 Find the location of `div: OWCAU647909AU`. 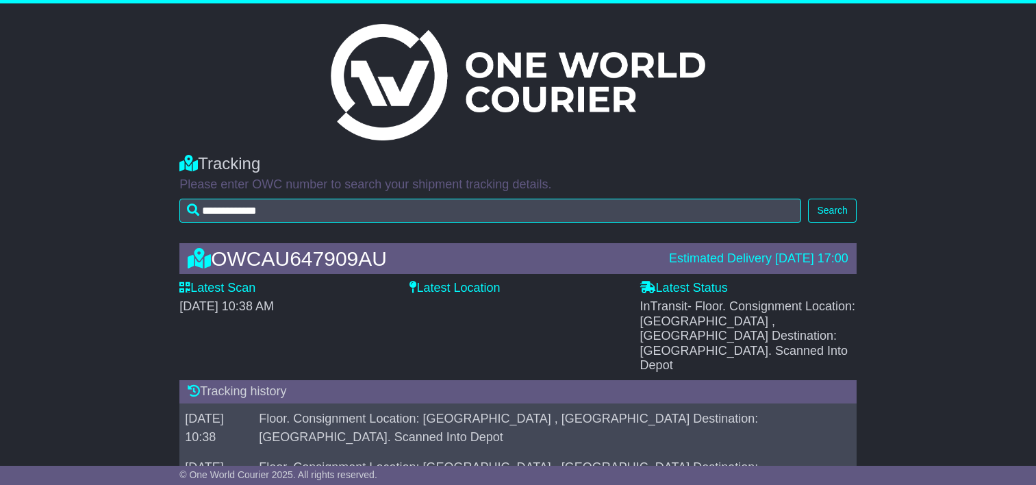

div: OWCAU647909AU is located at coordinates (421, 258).